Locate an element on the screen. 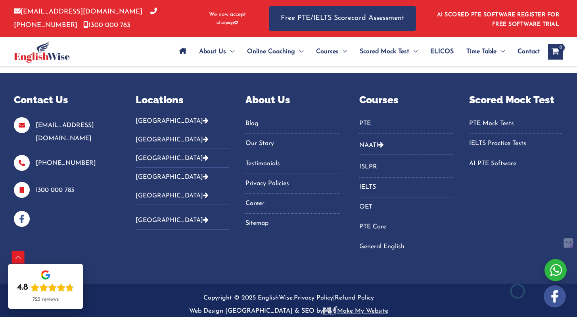 The image size is (577, 317). a: Career is located at coordinates (293, 203).